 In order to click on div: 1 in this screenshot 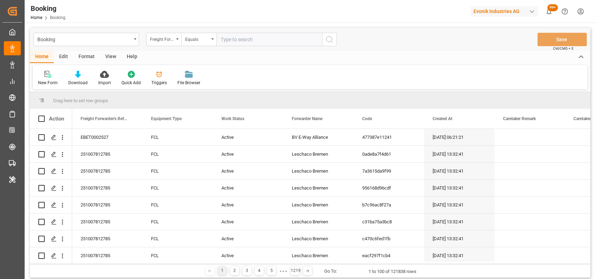, I will do `click(222, 271)`.